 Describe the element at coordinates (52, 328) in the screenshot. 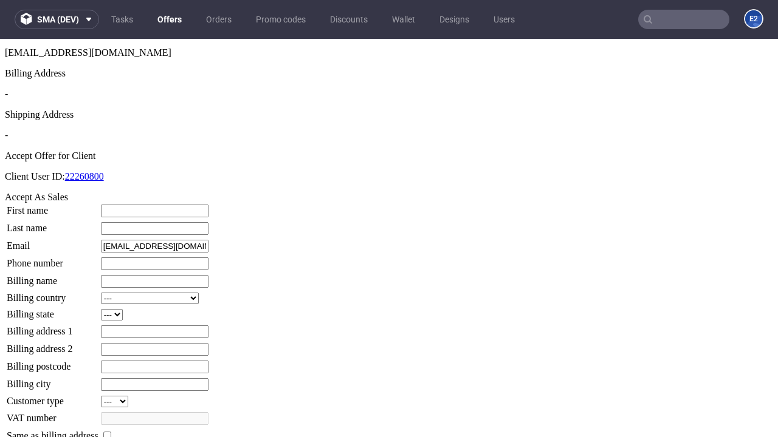

I see `td: Billing postcode` at that location.